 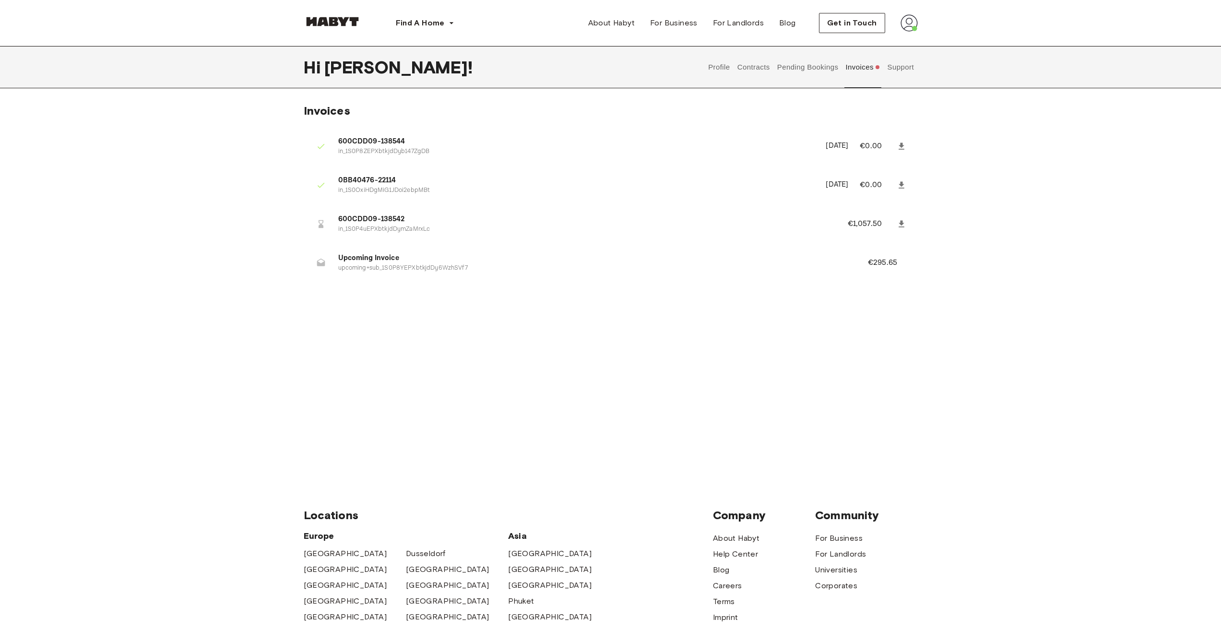 I want to click on button: Invoices, so click(x=862, y=67).